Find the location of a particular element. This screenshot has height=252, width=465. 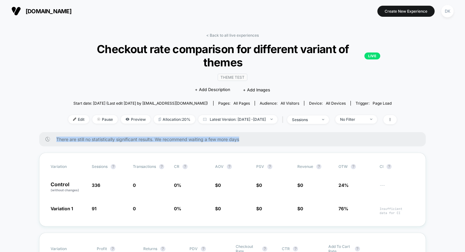

div: Audience: is located at coordinates (279, 103).